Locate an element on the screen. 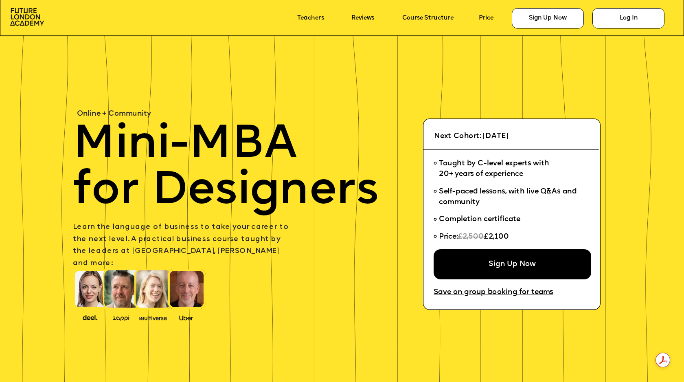  span: Mini-MBA for Designers is located at coordinates (225, 168).